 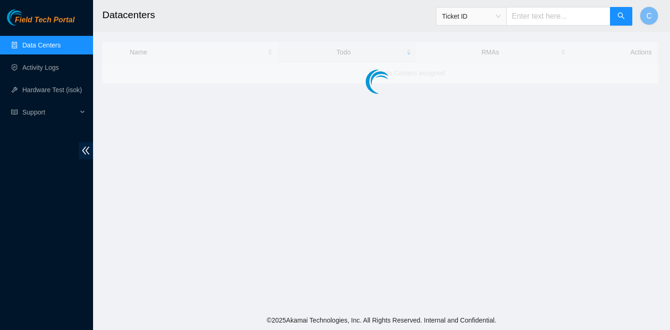 What do you see at coordinates (471, 16) in the screenshot?
I see `span: Ticket ID` at bounding box center [471, 16].